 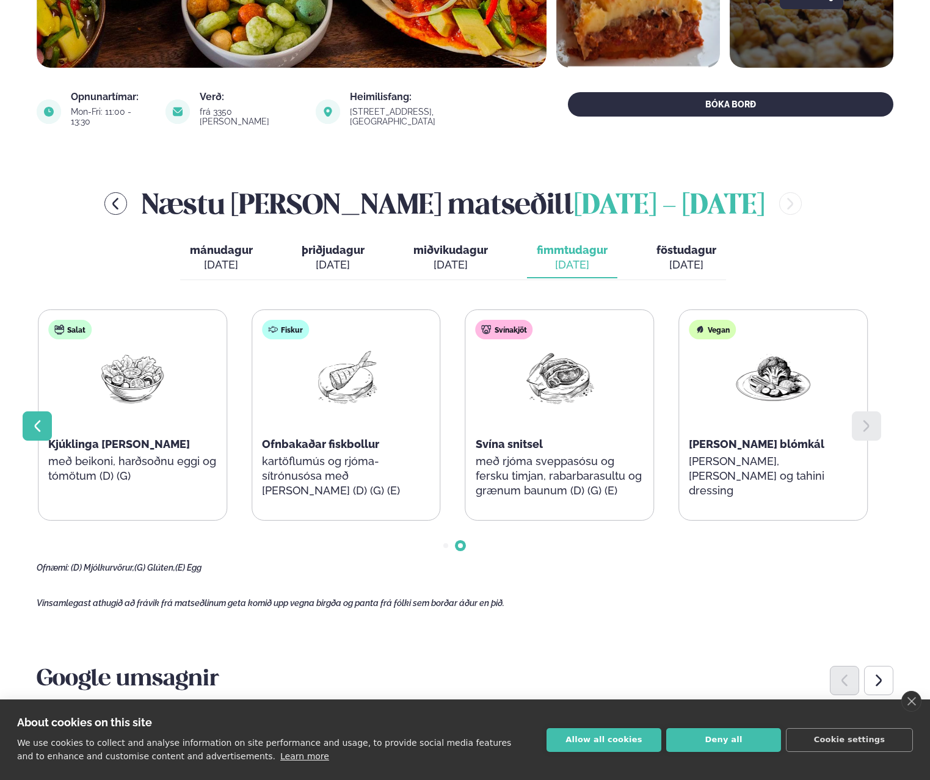 What do you see at coordinates (878, 681) in the screenshot?
I see `div: Next slide` at bounding box center [878, 681].